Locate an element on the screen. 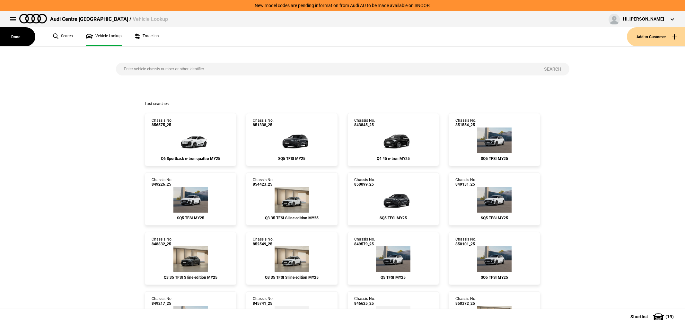 This screenshot has width=685, height=325. span: 851554_25 is located at coordinates (466, 125).